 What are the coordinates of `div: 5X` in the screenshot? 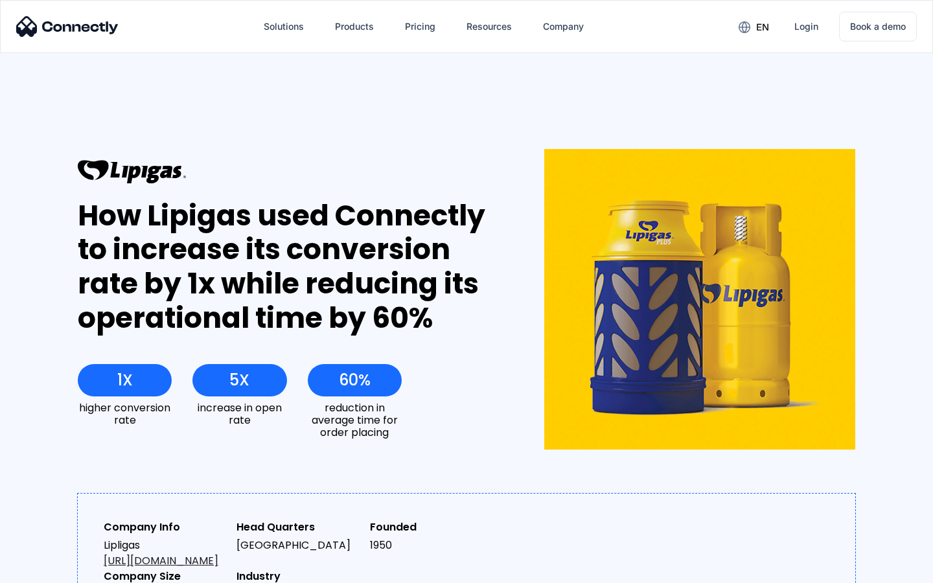 It's located at (239, 381).